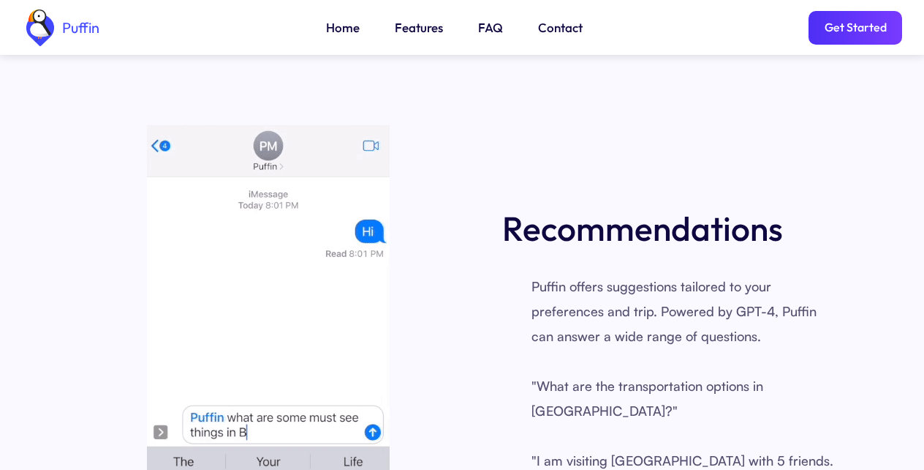 The width and height of the screenshot is (924, 470). Describe the element at coordinates (643, 228) in the screenshot. I see `h3: Recommendations` at that location.